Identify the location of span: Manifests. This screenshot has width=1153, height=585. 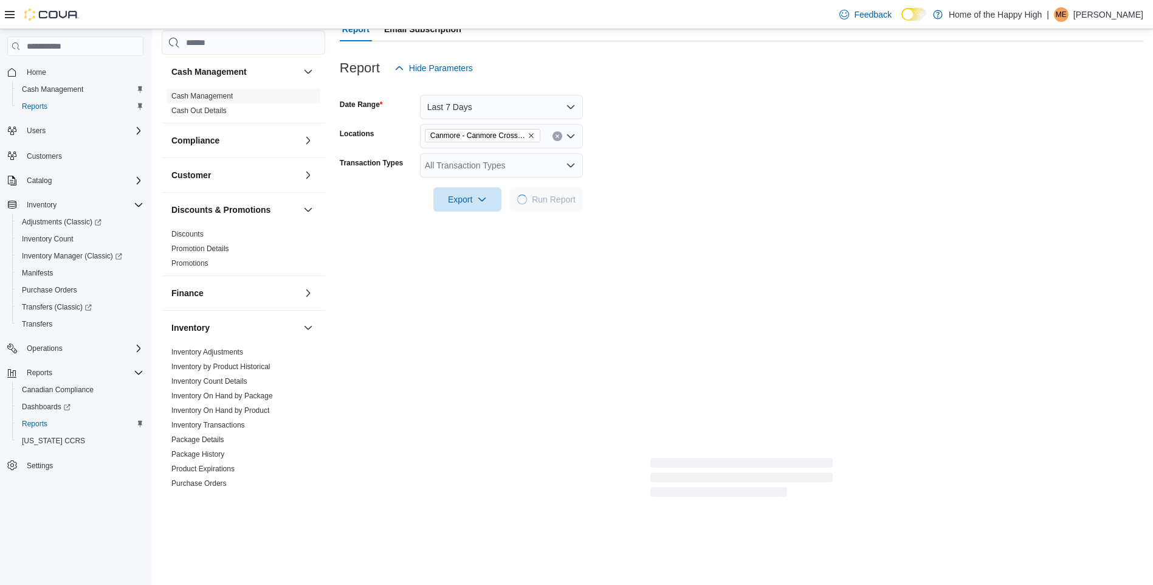
(80, 273).